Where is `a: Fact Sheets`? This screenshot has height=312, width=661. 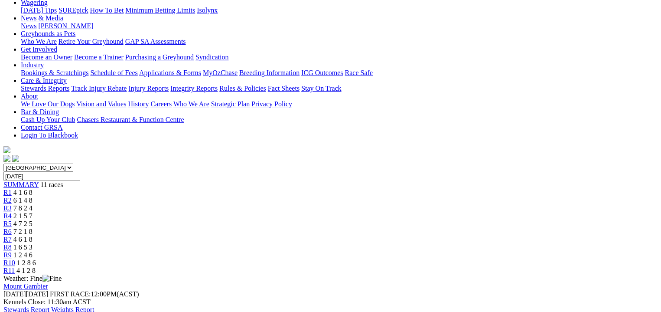
a: Fact Sheets is located at coordinates (284, 88).